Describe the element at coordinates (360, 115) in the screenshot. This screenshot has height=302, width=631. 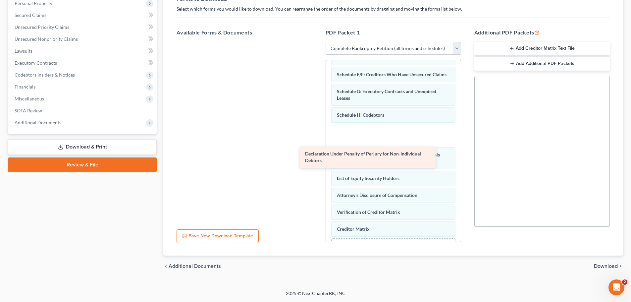
I see `span: Schedule H: Codebtors` at that location.